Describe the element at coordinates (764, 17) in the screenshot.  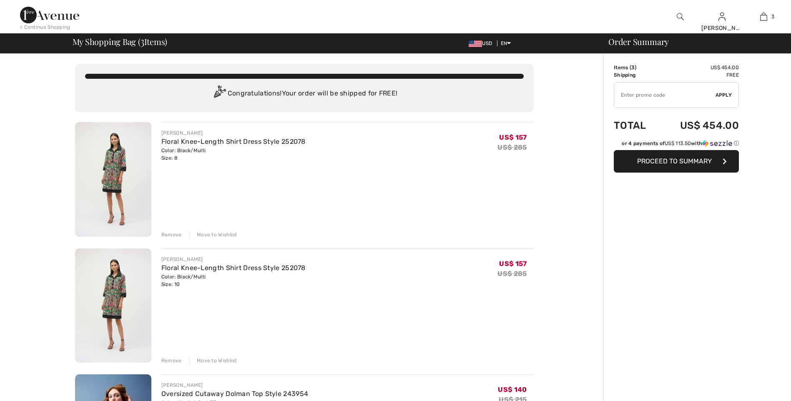
I see `img: My Bag` at that location.